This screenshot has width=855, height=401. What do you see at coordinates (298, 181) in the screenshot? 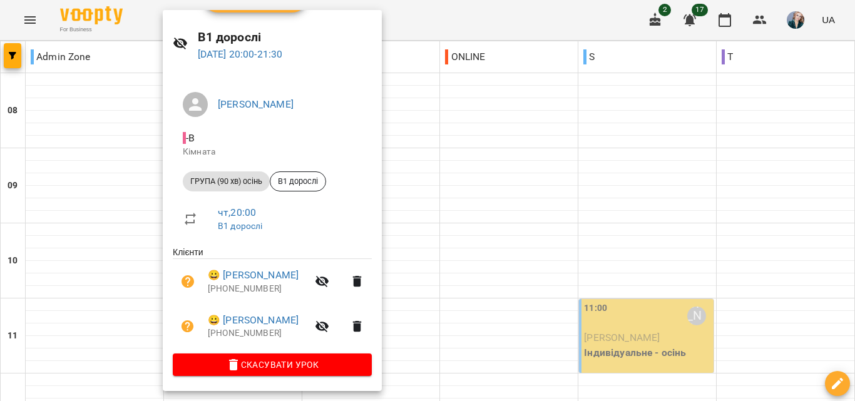
I see `div: В1 дорослі` at bounding box center [298, 181].